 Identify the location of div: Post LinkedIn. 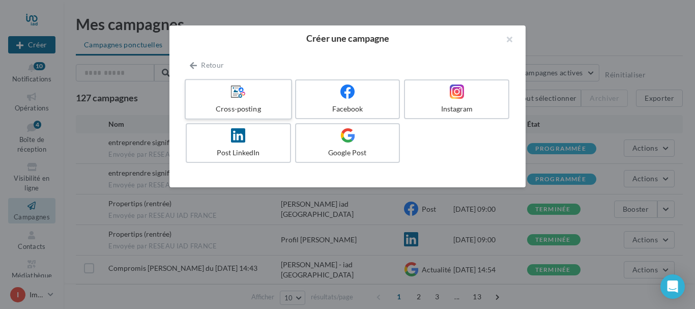
(238, 153).